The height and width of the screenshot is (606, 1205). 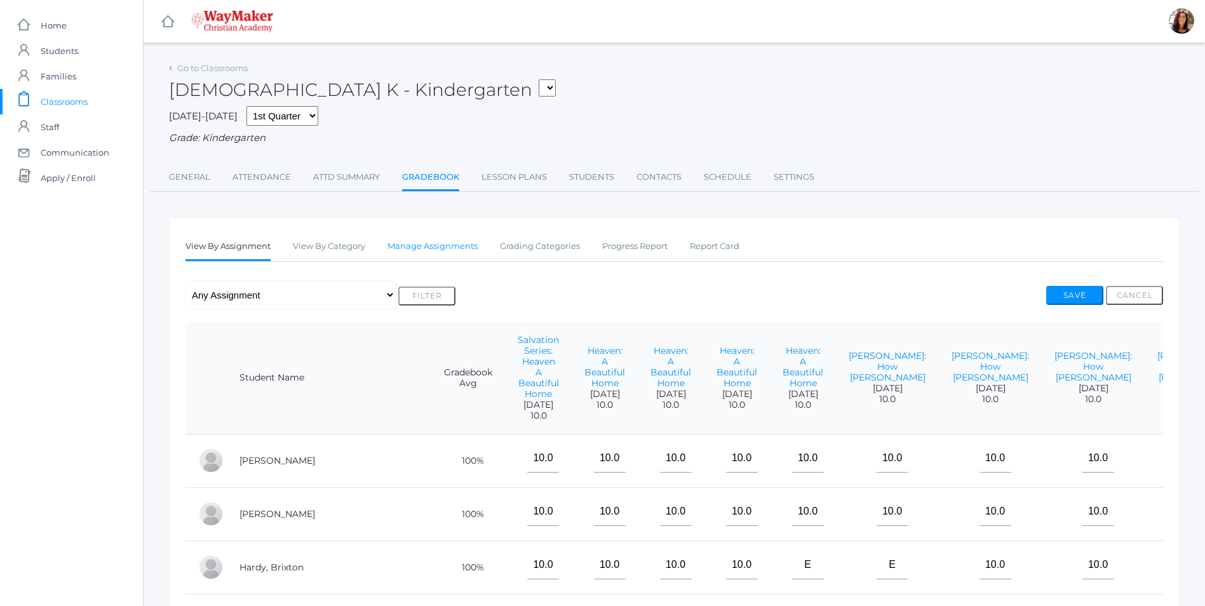 What do you see at coordinates (189, 177) in the screenshot?
I see `a: General` at bounding box center [189, 177].